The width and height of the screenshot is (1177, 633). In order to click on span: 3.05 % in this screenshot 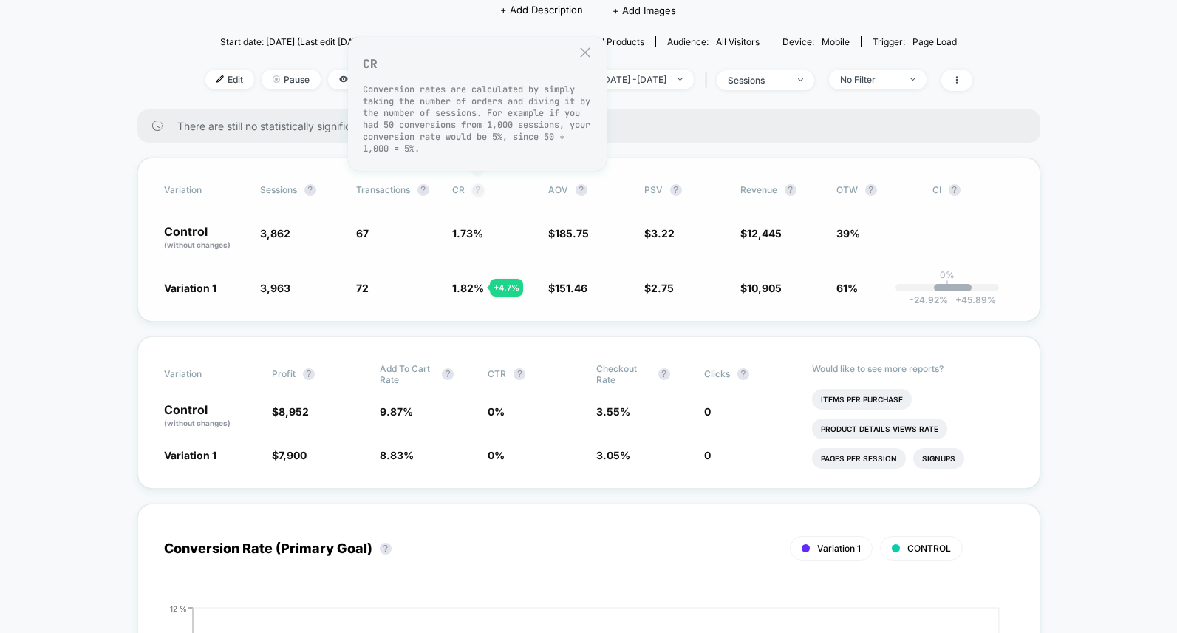, I will do `click(613, 455)`.